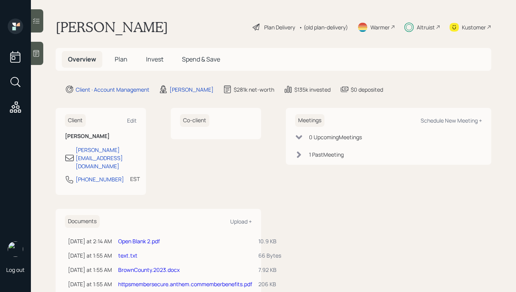  Describe the element at coordinates (254, 89) in the screenshot. I see `div: $281k net-worth` at that location.